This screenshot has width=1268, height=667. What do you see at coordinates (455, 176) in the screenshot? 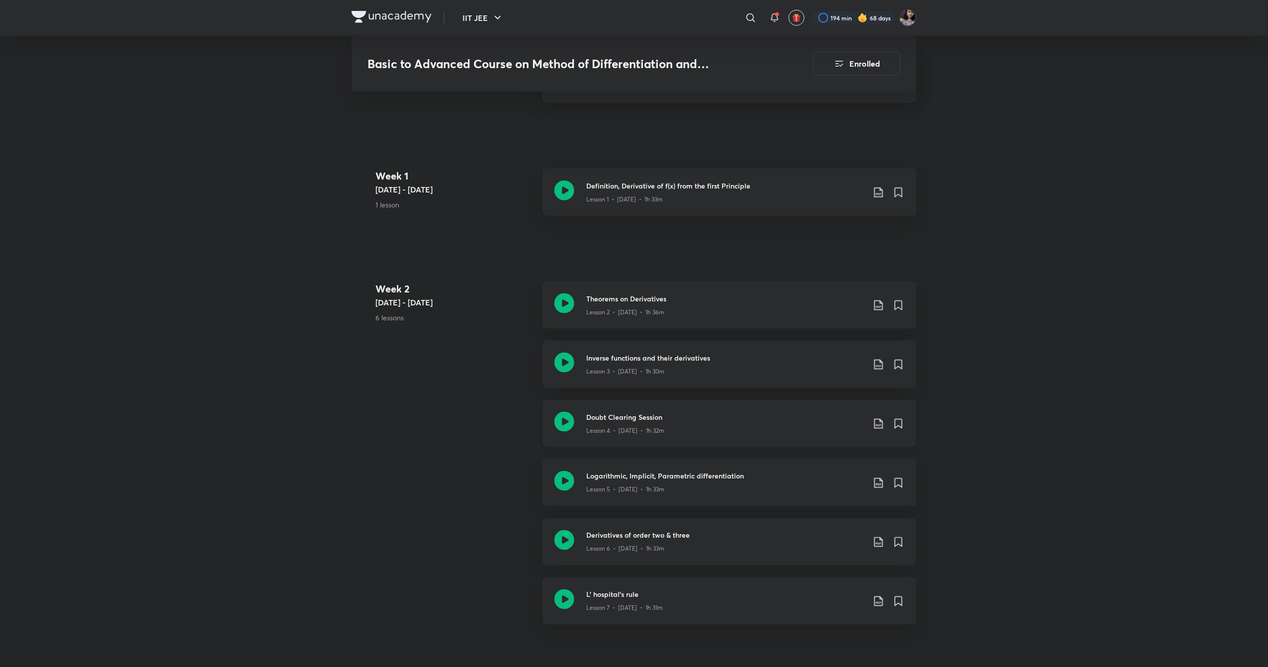
I see `h4: Week 1` at bounding box center [455, 176].